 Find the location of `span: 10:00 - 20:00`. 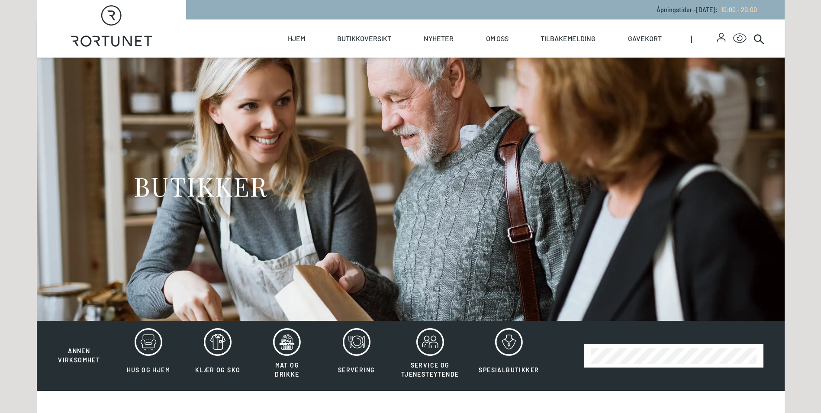

span: 10:00 - 20:00 is located at coordinates (739, 10).